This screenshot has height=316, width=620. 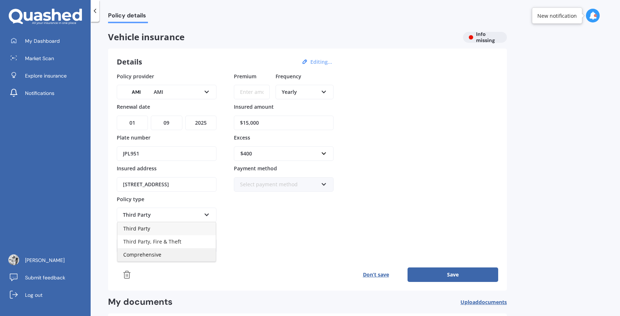 I want to click on span: Submit feedback, so click(x=45, y=278).